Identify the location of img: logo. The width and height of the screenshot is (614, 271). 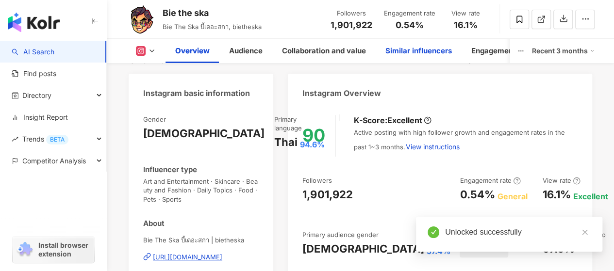
(33, 22).